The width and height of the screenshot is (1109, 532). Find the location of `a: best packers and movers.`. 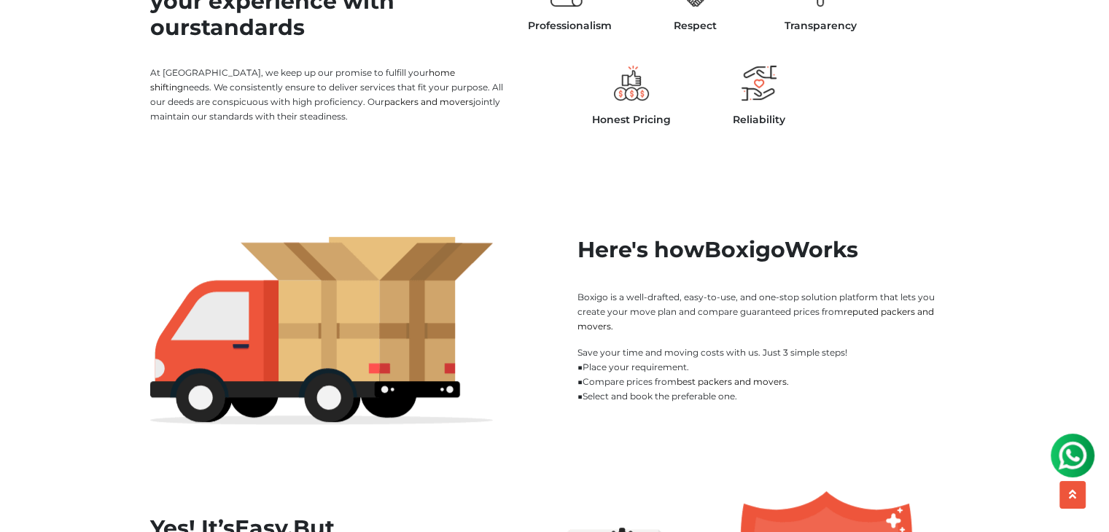

a: best packers and movers. is located at coordinates (733, 381).